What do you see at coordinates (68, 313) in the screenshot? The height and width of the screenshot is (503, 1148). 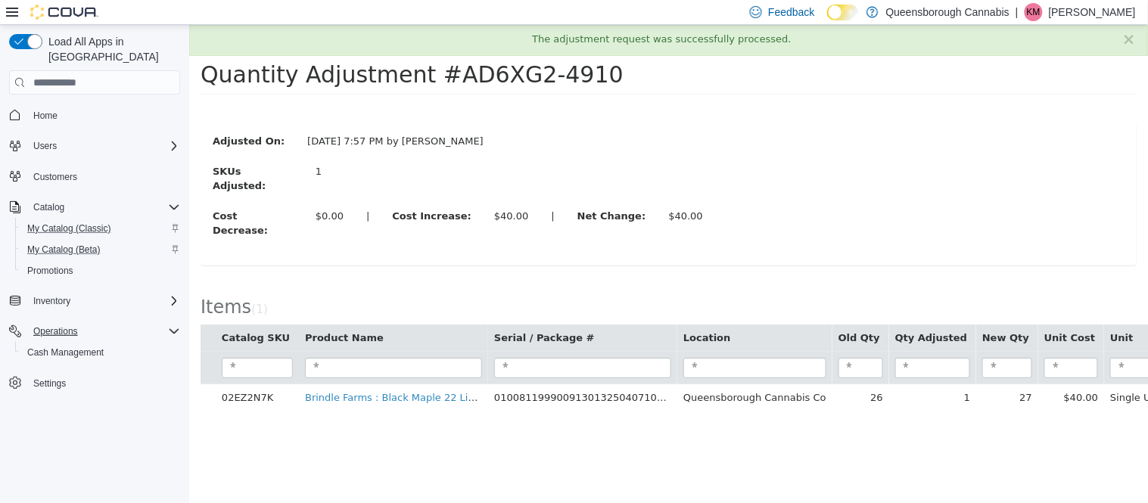 I see `button: Catalog SKU` at bounding box center [68, 313].